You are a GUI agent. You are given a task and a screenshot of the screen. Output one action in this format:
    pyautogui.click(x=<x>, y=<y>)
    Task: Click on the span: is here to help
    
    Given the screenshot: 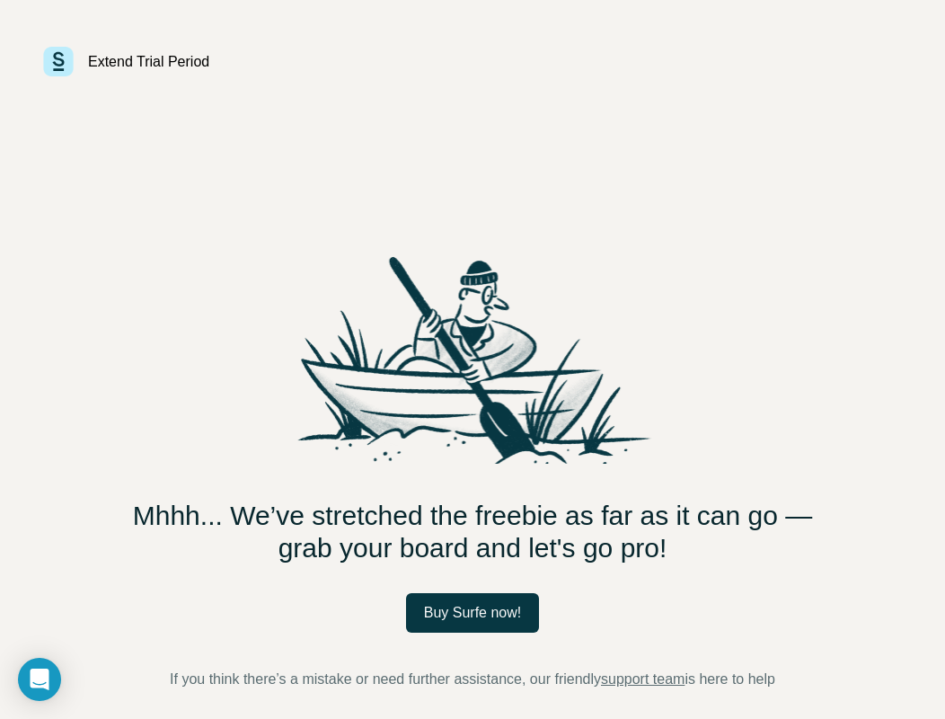 What is the action you would take?
    pyautogui.click(x=729, y=678)
    